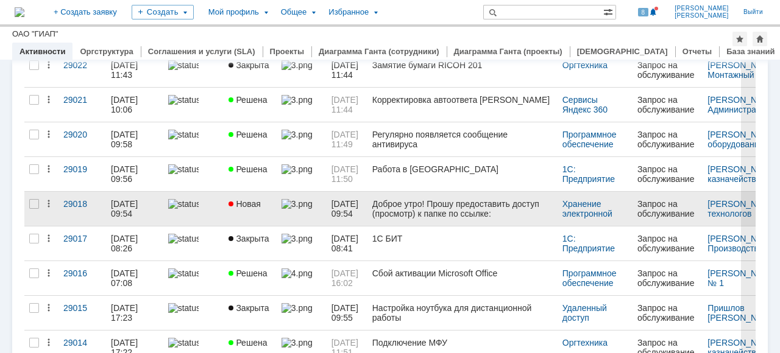 The image size is (780, 353). I want to click on a: База знаний, so click(750, 51).